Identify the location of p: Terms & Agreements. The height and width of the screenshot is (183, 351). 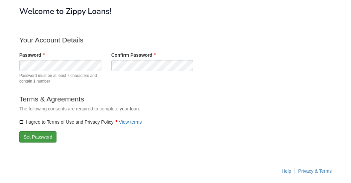
(152, 99).